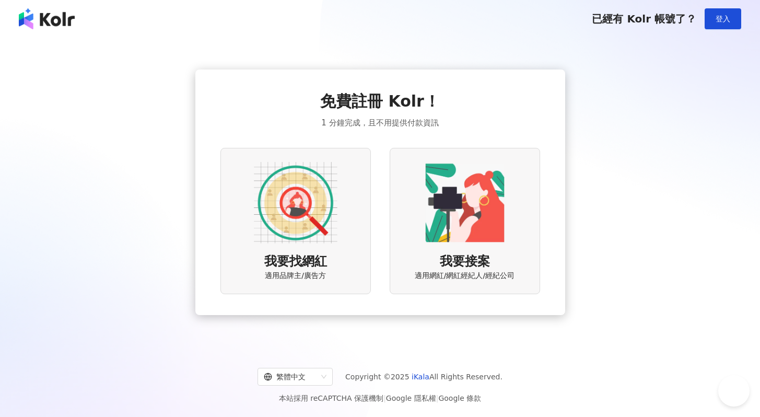 Image resolution: width=760 pixels, height=417 pixels. I want to click on span: 適用品牌主/廣告方, so click(295, 276).